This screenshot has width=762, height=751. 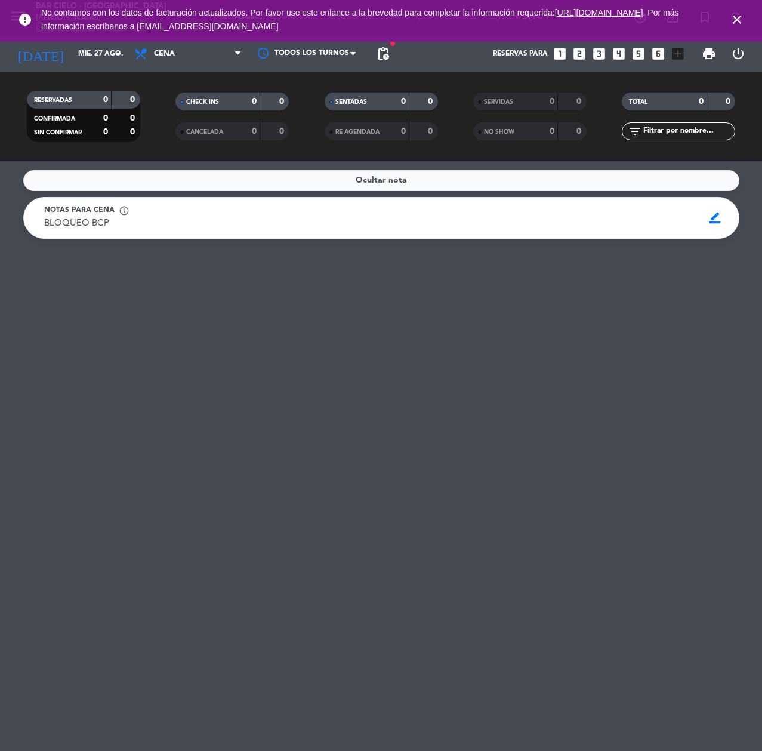 I want to click on div: LOG OUT, so click(x=738, y=54).